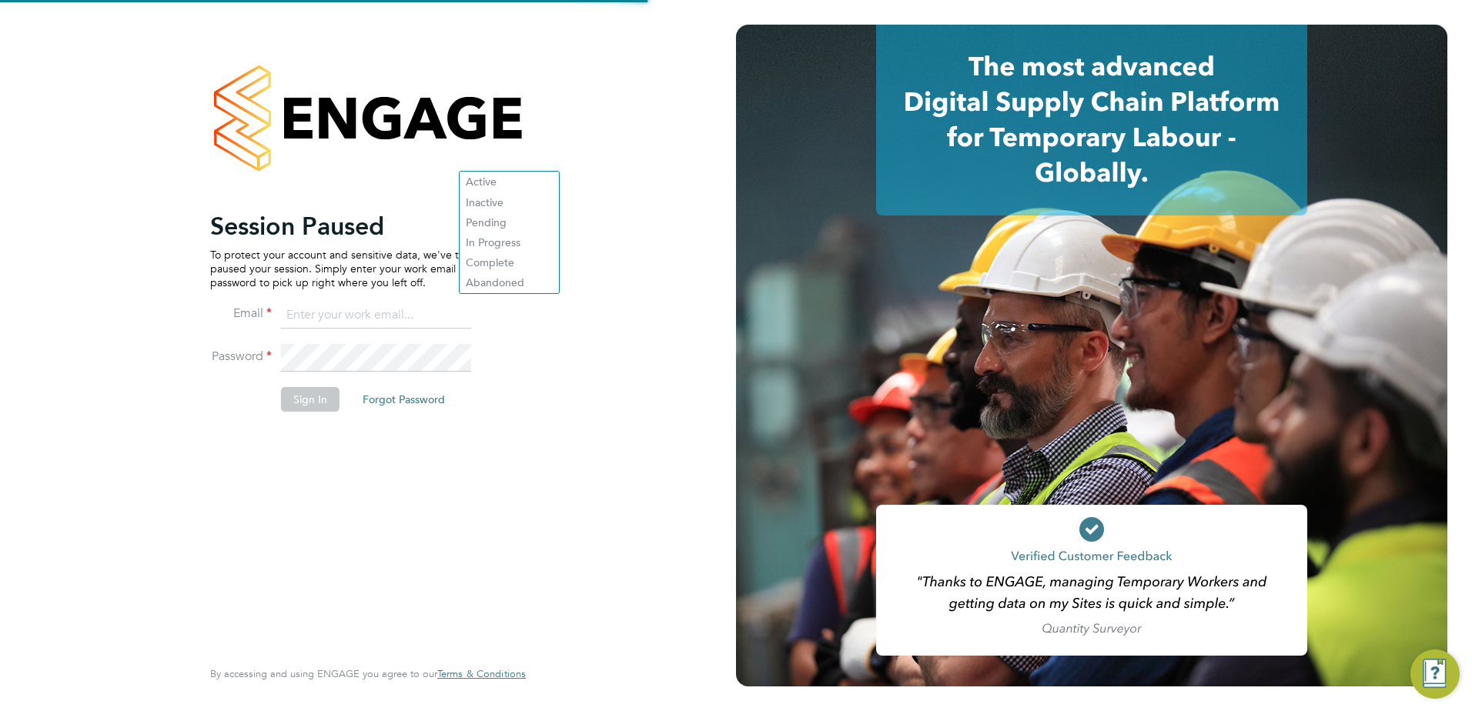 Image resolution: width=1472 pixels, height=711 pixels. I want to click on li: In Progress, so click(509, 242).